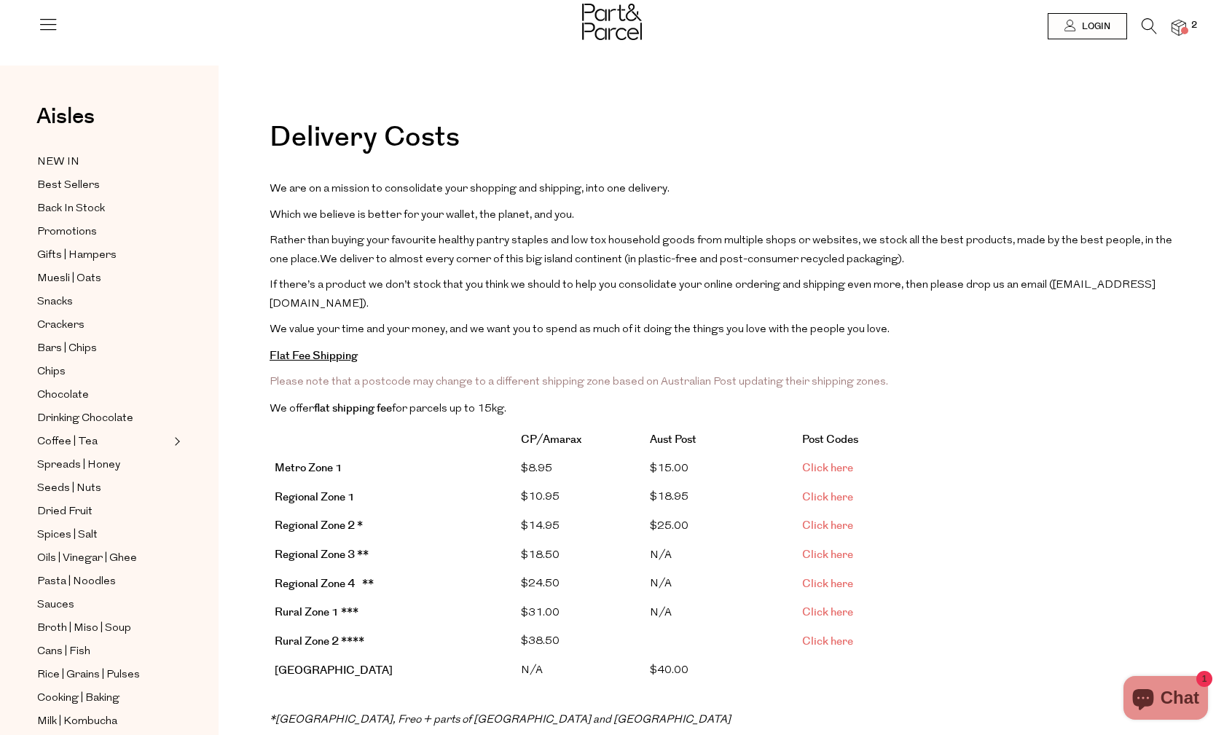 Image resolution: width=1224 pixels, height=735 pixels. Describe the element at coordinates (77, 722) in the screenshot. I see `span: Milk | Kombucha` at that location.